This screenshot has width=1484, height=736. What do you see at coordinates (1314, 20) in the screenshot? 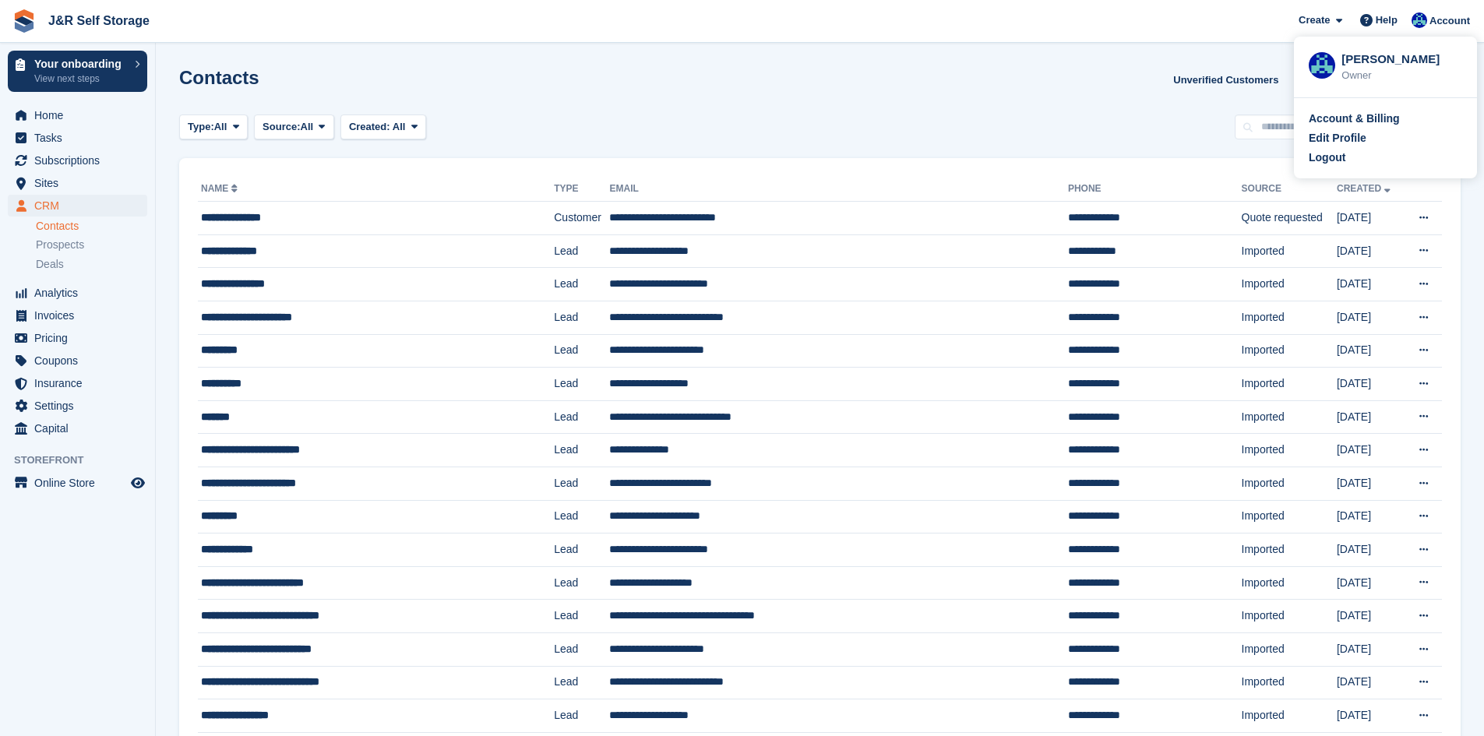
I see `span: Create` at bounding box center [1314, 20].